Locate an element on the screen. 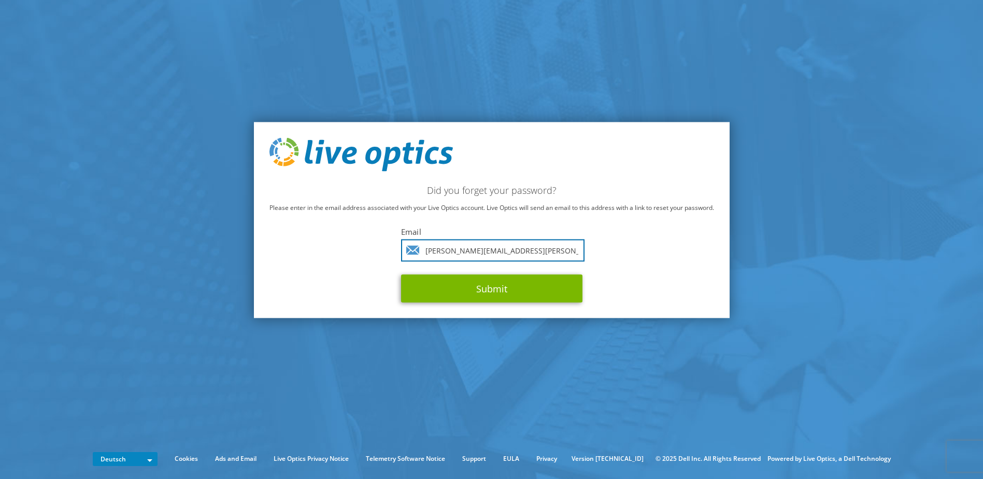 The width and height of the screenshot is (983, 479). li: Powered by Live Optics, a Dell Technology is located at coordinates (829, 459).